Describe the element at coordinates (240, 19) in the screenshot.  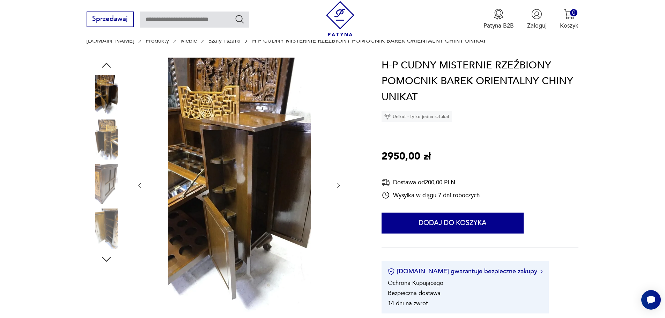
I see `button: Szukaj` at that location.